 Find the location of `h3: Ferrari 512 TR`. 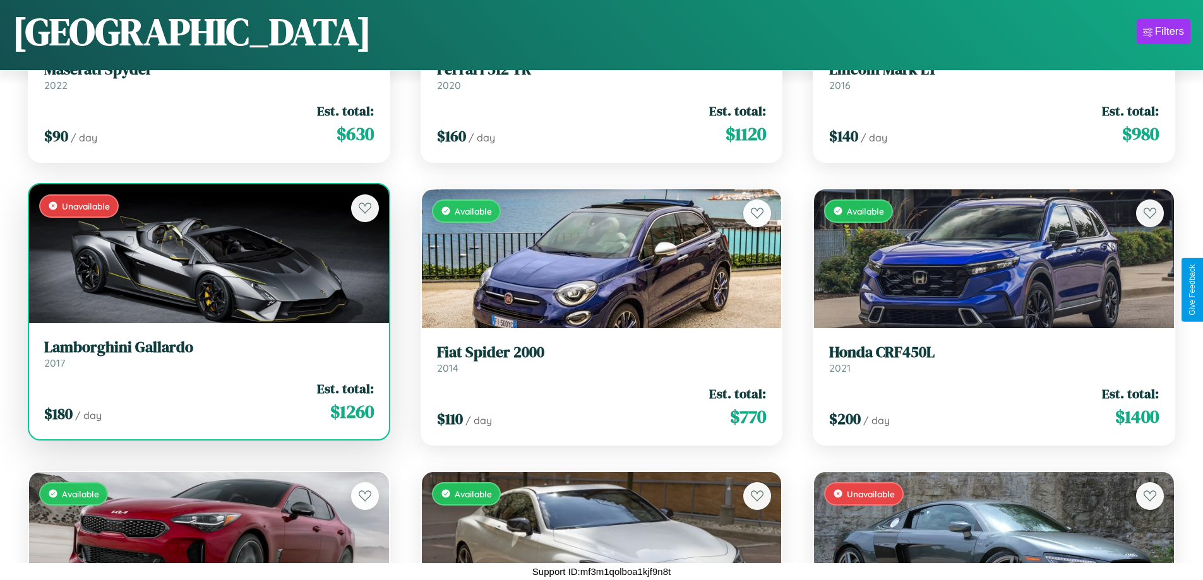

h3: Ferrari 512 TR is located at coordinates (602, 69).